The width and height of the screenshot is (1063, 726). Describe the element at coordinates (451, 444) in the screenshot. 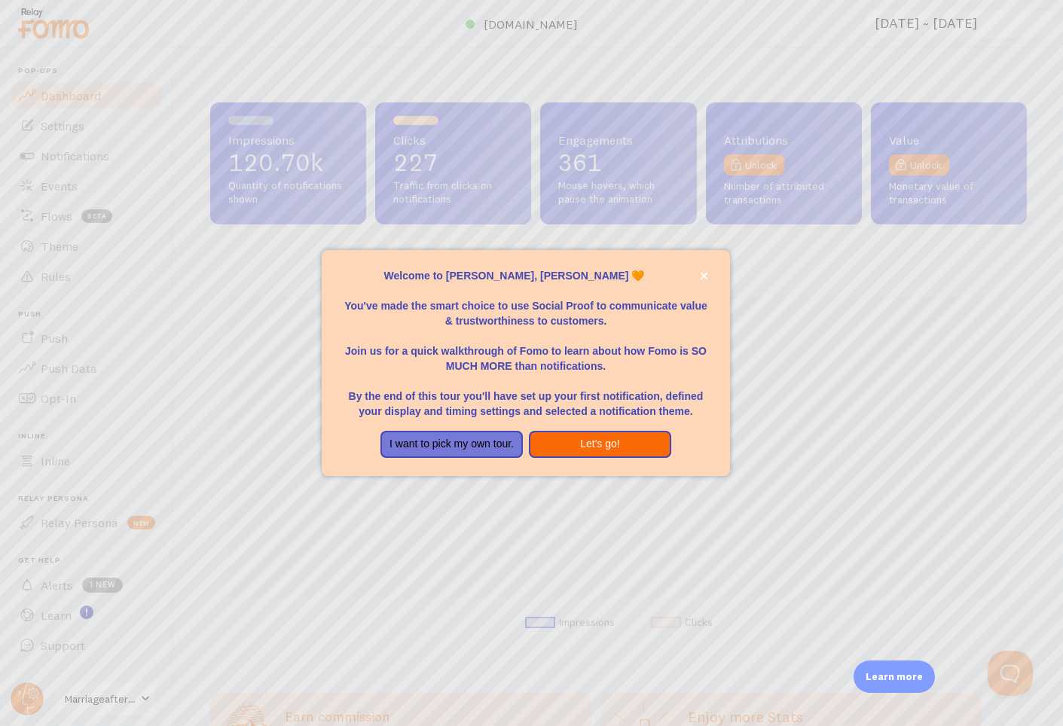

I see `button: I want to pick my own tour.` at that location.